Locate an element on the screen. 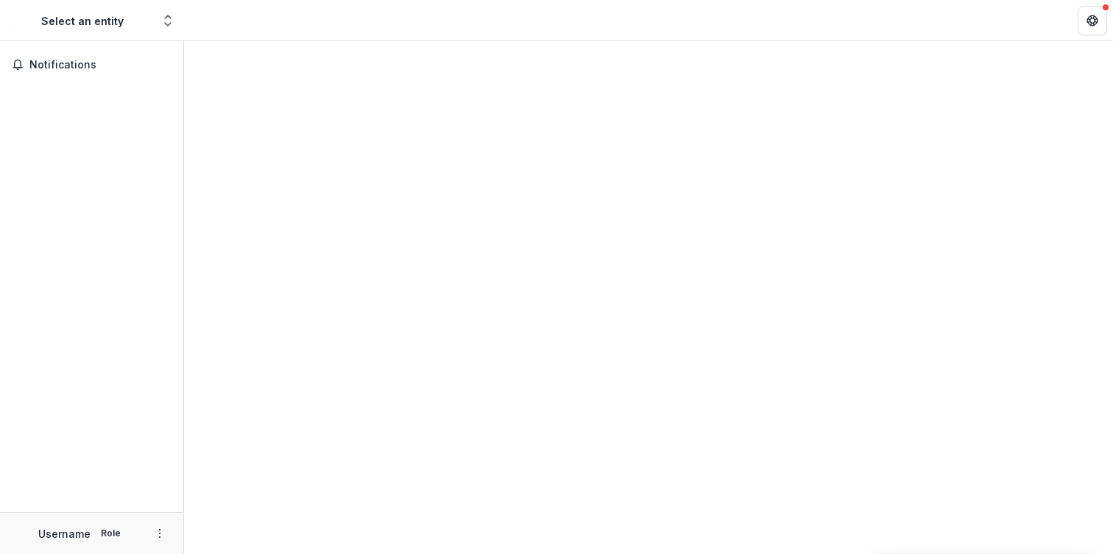 This screenshot has width=1113, height=554. button: Get Help is located at coordinates (1092, 21).